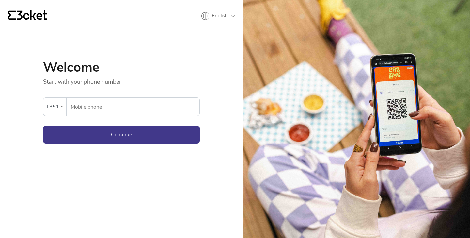 The width and height of the screenshot is (470, 238). What do you see at coordinates (121, 80) in the screenshot?
I see `p: Start with your phone number` at bounding box center [121, 80].